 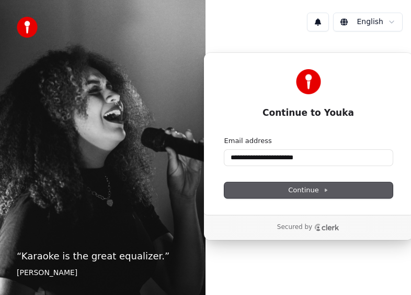 I want to click on img: youka, so click(x=27, y=27).